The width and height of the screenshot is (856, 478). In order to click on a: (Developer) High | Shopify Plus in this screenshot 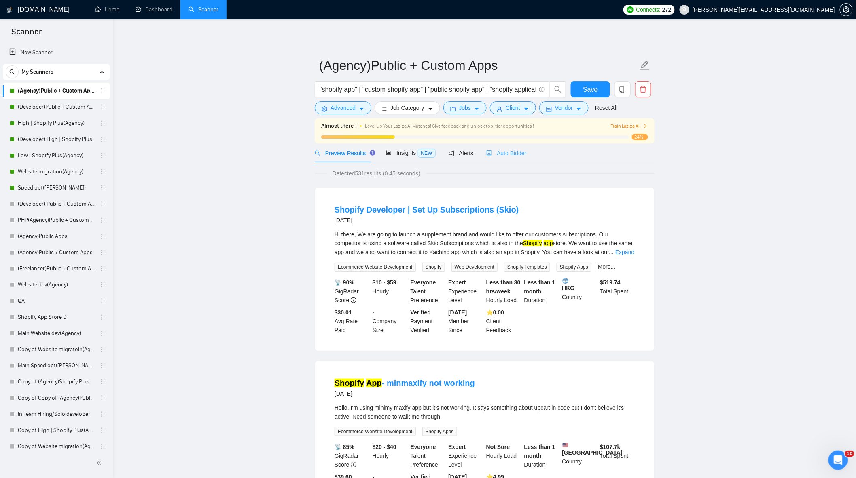, I will do `click(56, 140)`.